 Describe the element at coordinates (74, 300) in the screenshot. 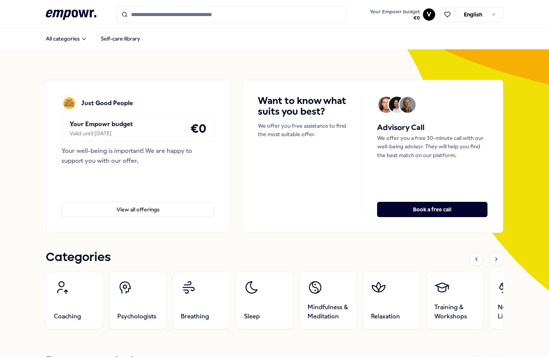

I see `a: Coaching` at that location.